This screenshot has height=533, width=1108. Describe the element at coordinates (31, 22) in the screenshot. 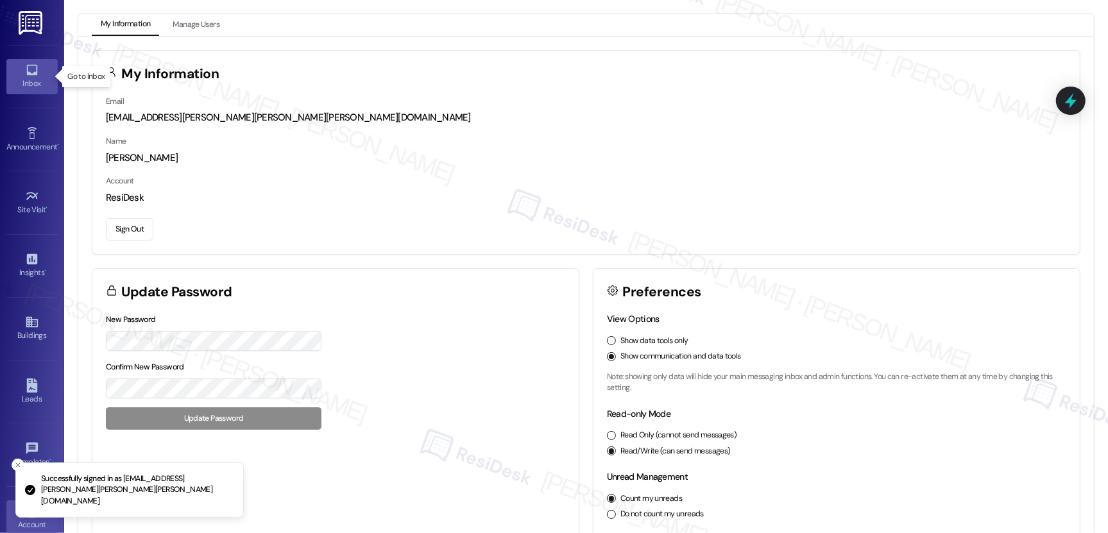

I see `img: ResiDesk Logo` at that location.